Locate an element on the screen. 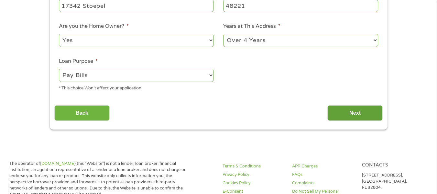 The width and height of the screenshot is (437, 194). input: Next is located at coordinates (355, 113).